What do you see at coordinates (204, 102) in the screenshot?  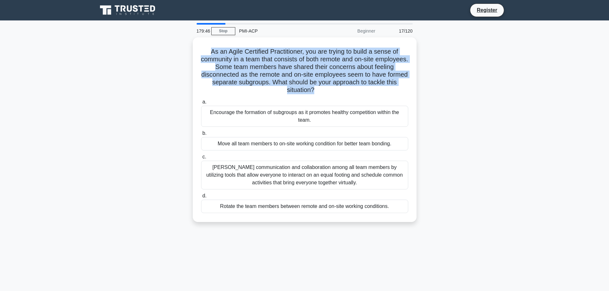 I see `span: a.` at bounding box center [204, 102].